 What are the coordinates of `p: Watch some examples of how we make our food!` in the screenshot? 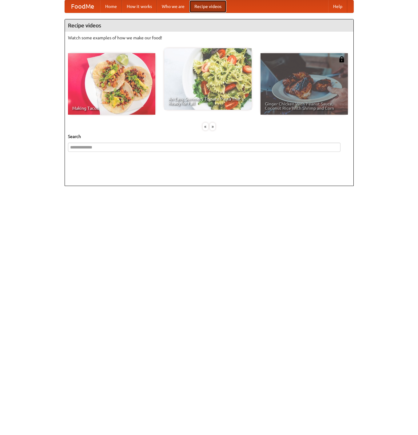 It's located at (209, 38).